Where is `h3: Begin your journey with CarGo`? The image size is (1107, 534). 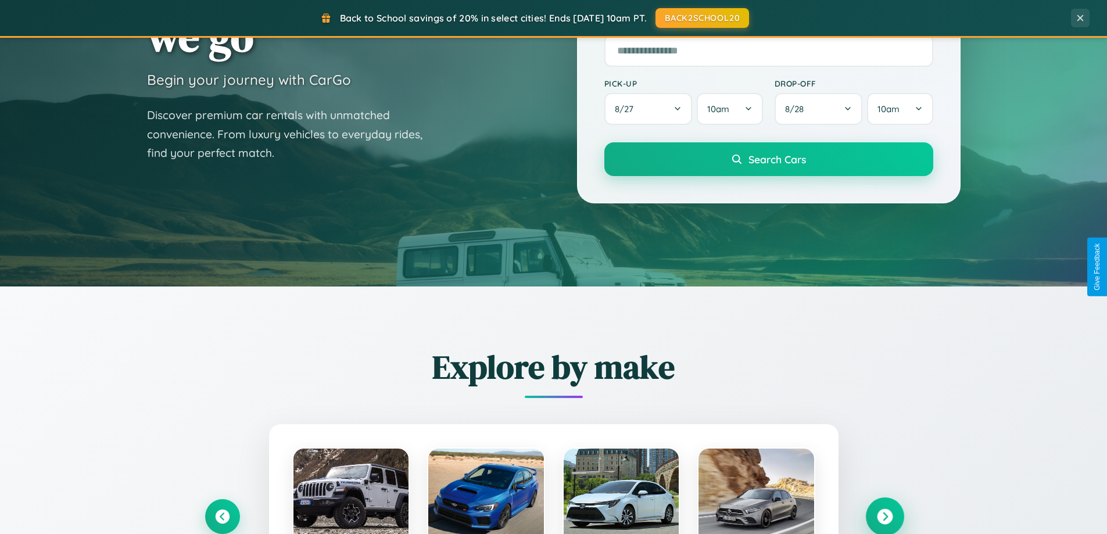 h3: Begin your journey with CarGo is located at coordinates (249, 80).